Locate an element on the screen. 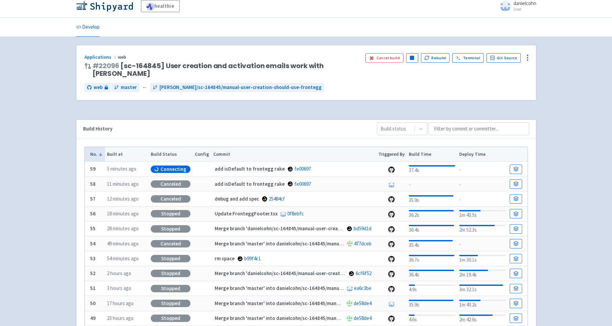 Image resolution: width=612 pixels, height=326 pixels. div: 1m 43.2s is located at coordinates (482, 303).